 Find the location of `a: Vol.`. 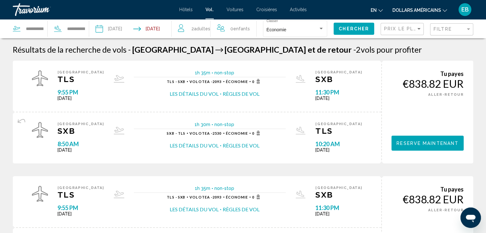

a: Vol. is located at coordinates (209, 10).